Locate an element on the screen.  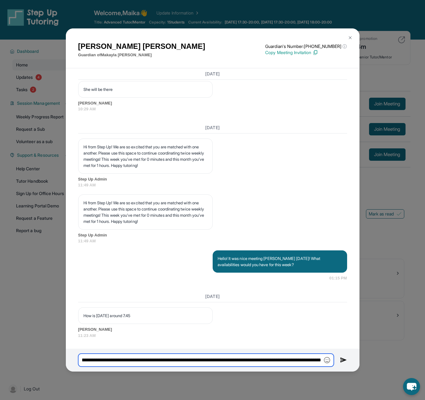
img: Send icon is located at coordinates (343, 360).